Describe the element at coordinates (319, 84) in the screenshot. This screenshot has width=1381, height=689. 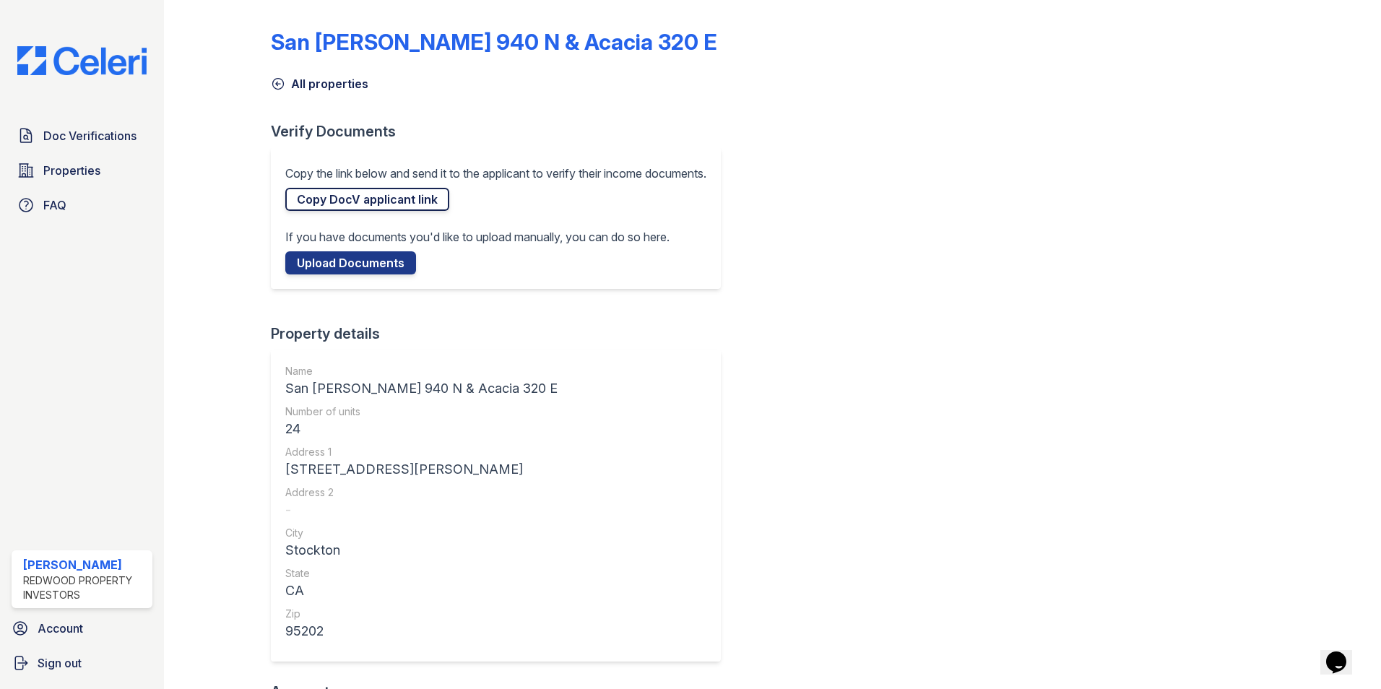
I see `a: All properties` at that location.